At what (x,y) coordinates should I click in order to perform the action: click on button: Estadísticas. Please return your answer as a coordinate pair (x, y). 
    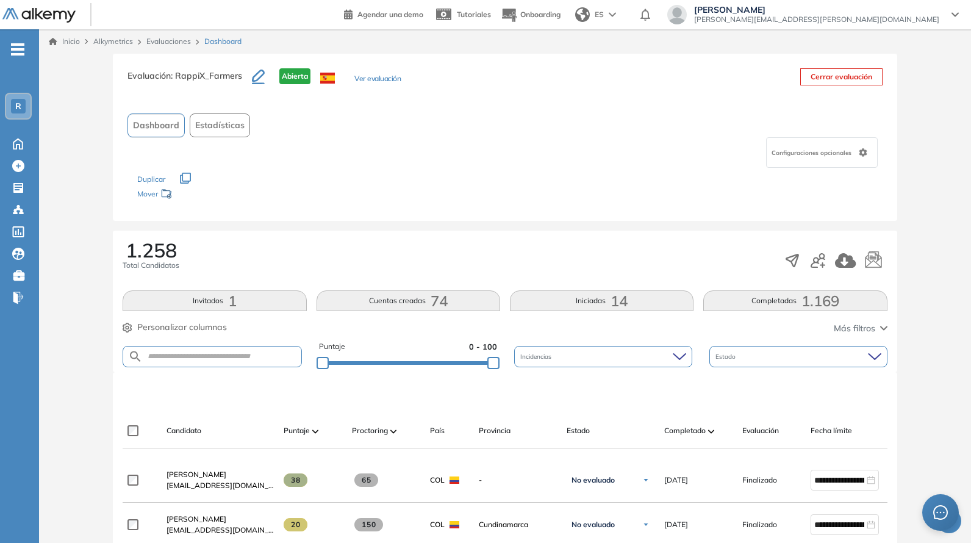
    Looking at the image, I should click on (220, 125).